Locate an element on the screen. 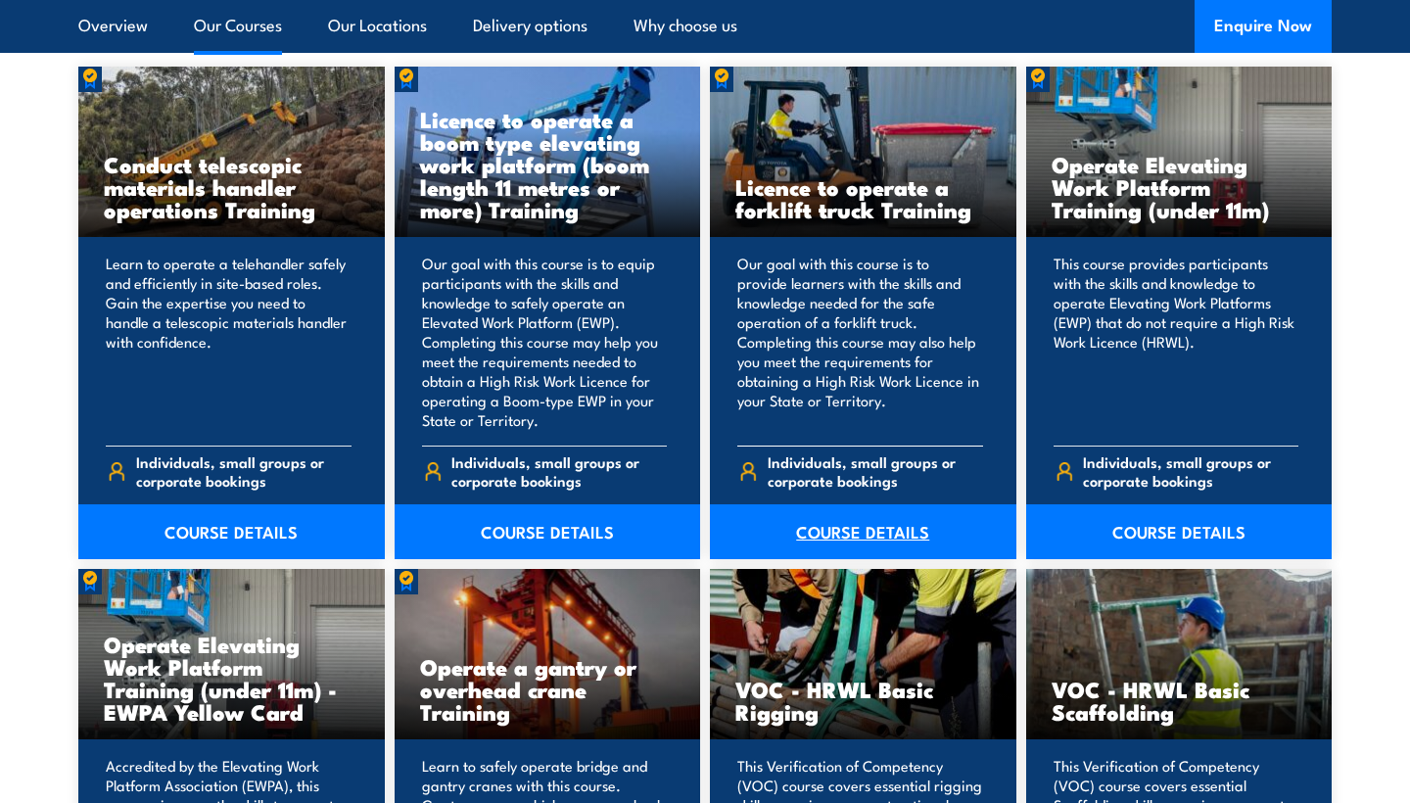 The width and height of the screenshot is (1410, 803). h3: VOC - HRWL Basic Rigging is located at coordinates (863, 700).